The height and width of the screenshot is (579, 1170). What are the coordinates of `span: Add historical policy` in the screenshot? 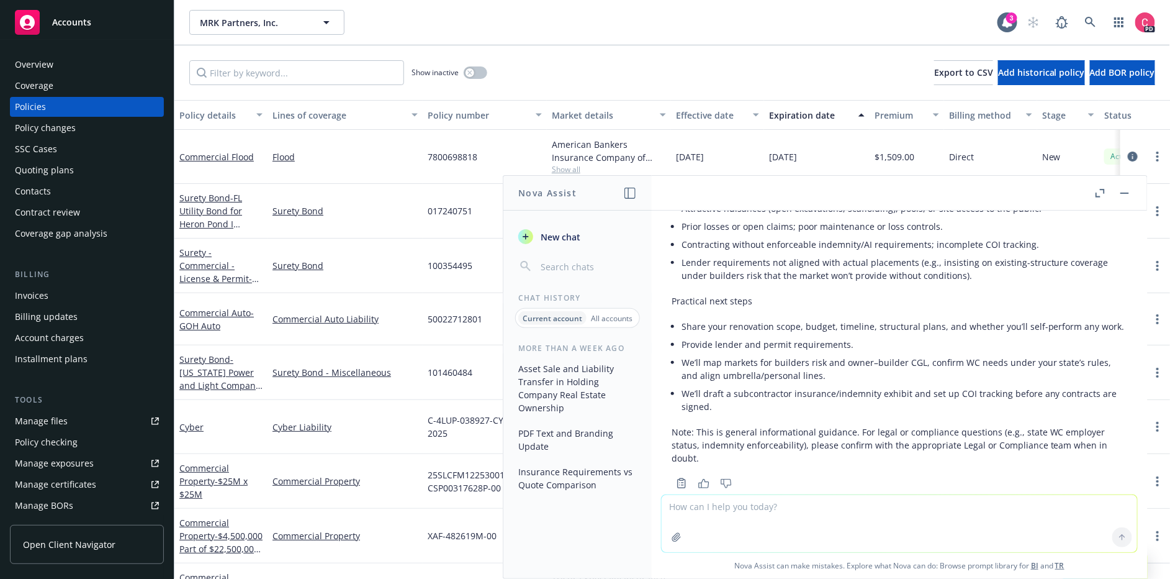 It's located at (1042, 72).